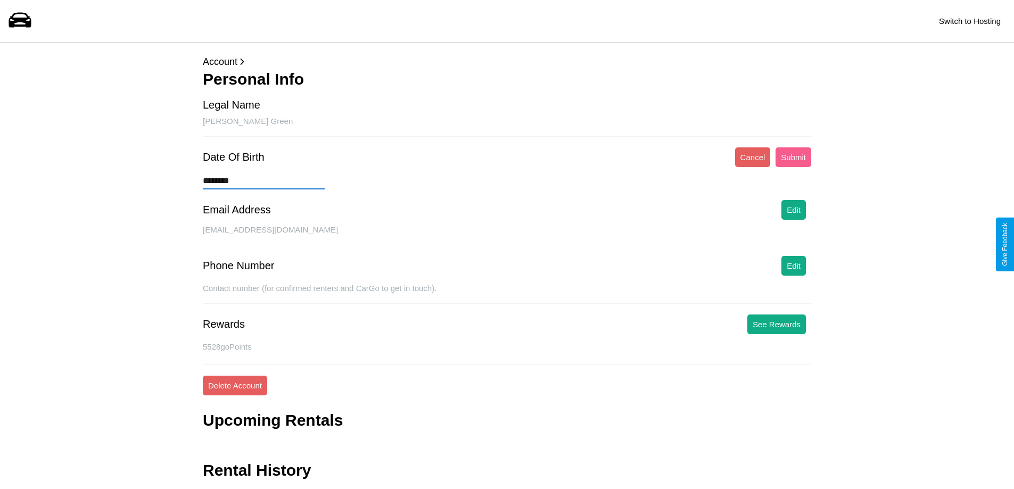 The height and width of the screenshot is (489, 1014). Describe the element at coordinates (273, 421) in the screenshot. I see `h3: Upcoming Rentals` at that location.